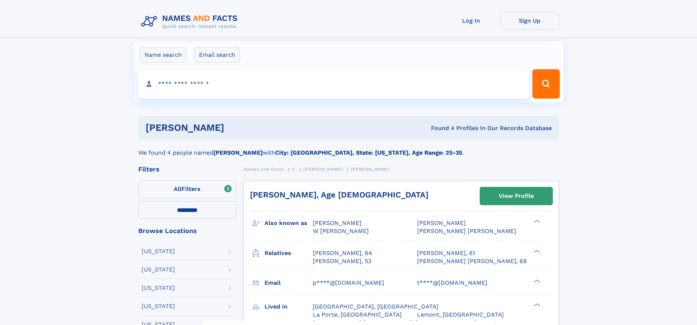  I want to click on span: All, so click(178, 189).